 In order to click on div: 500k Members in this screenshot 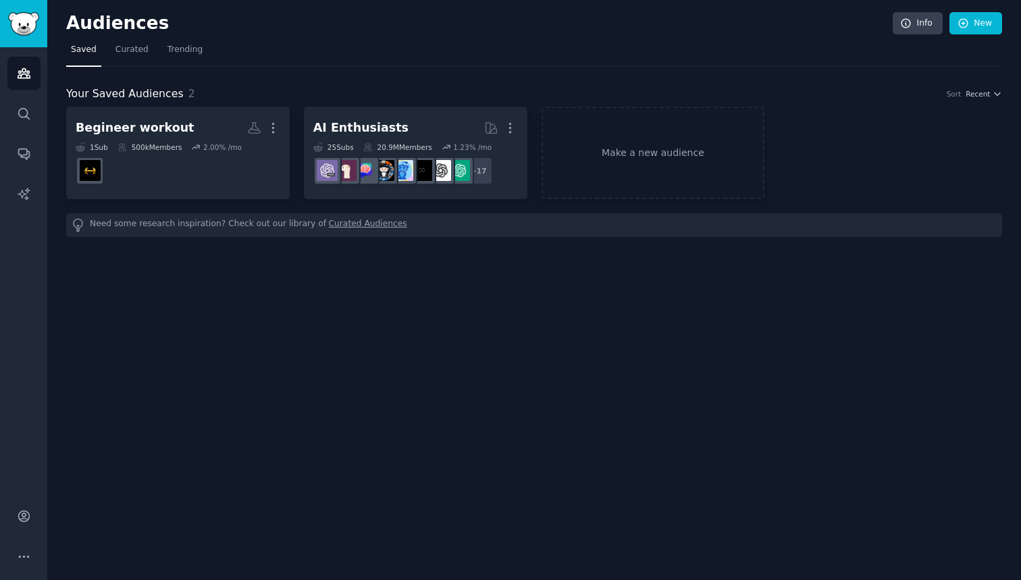, I will do `click(150, 147)`.